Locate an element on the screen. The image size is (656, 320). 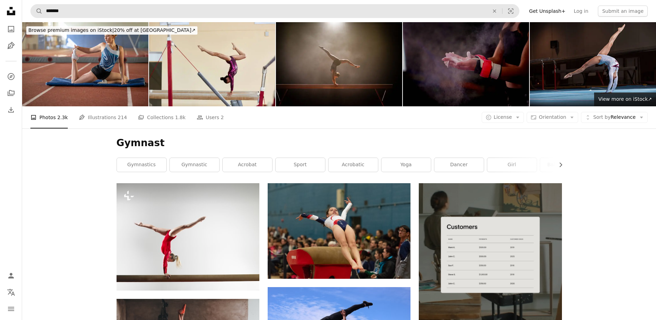
a: balance beam is located at coordinates (565, 165).